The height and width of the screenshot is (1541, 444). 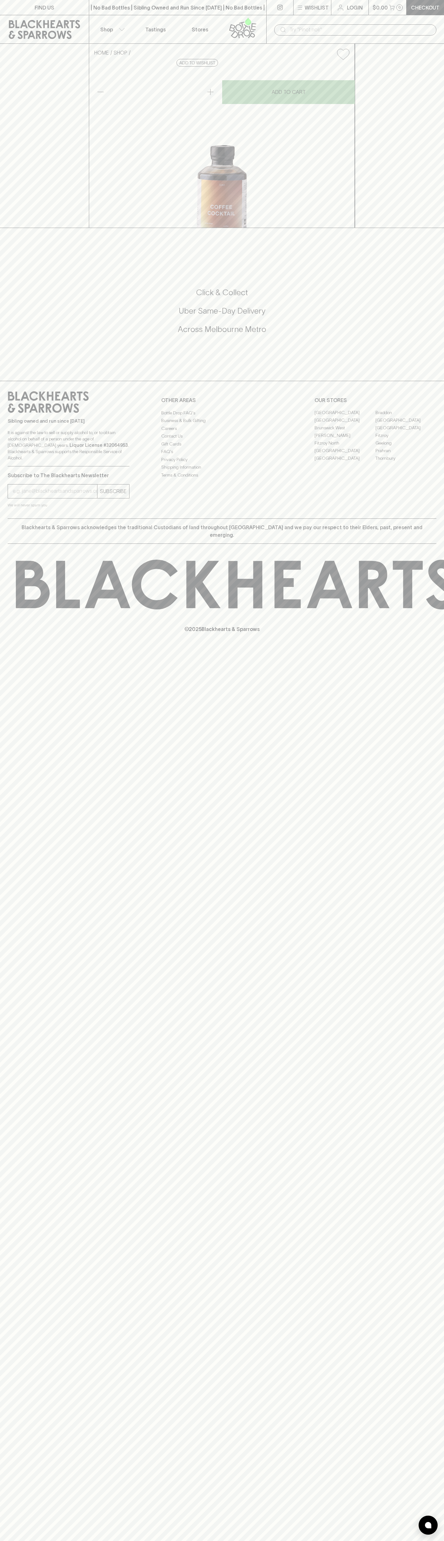 I want to click on p: OTHER AREAS, so click(x=222, y=400).